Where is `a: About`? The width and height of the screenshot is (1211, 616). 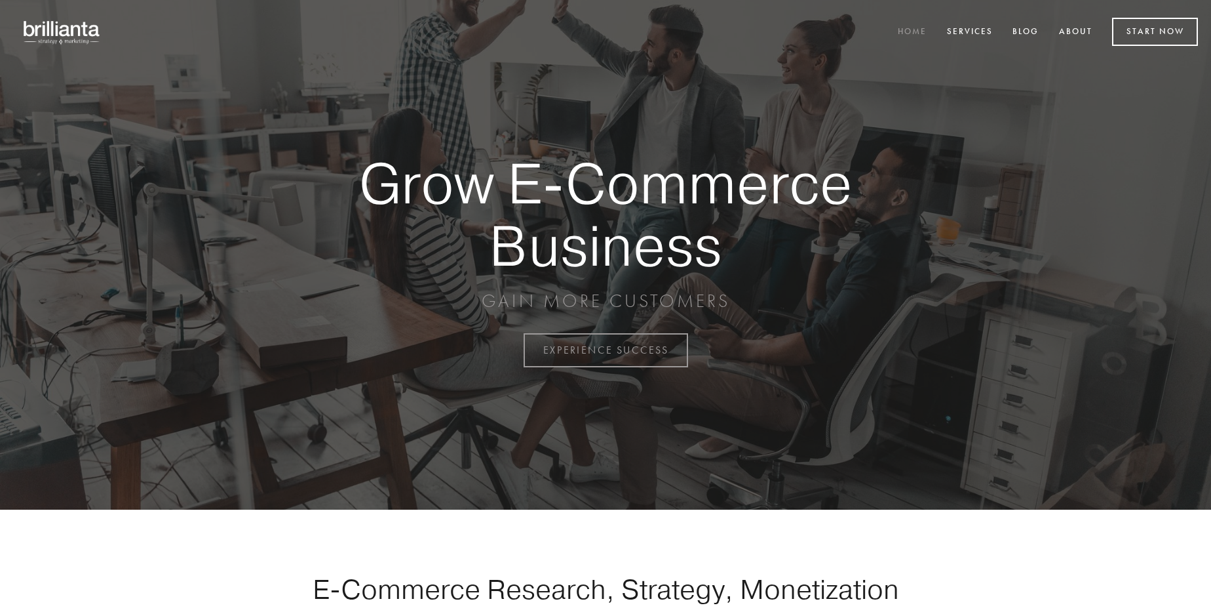
a: About is located at coordinates (1076, 32).